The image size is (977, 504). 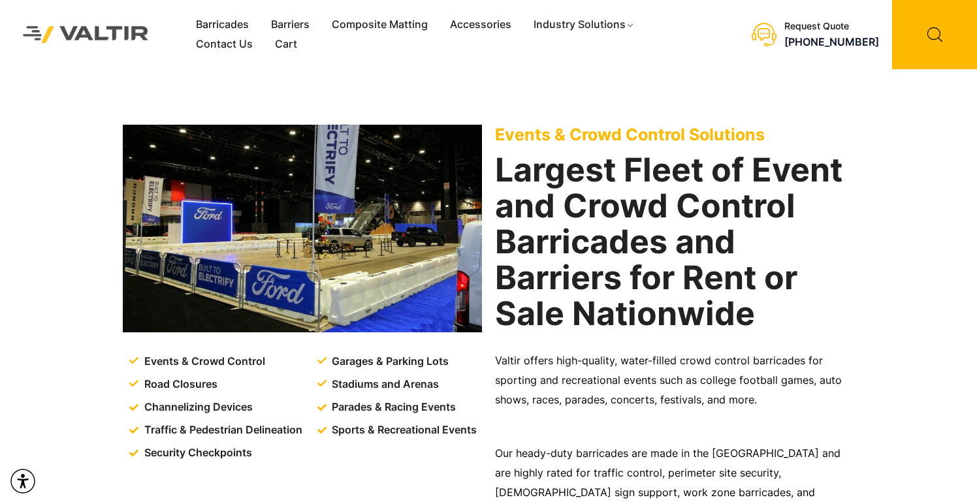 I want to click on img: Valtir Rentals, so click(x=86, y=35).